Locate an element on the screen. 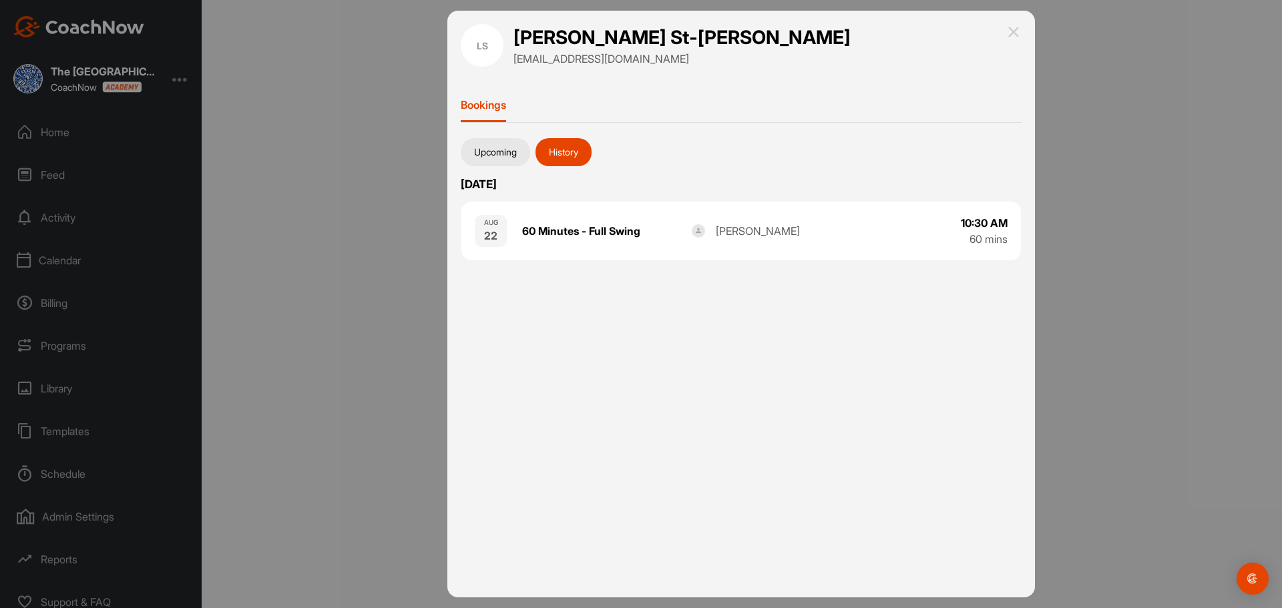  div: LS is located at coordinates (482, 45).